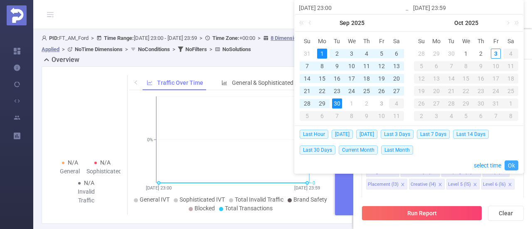  Describe the element at coordinates (515, 23) in the screenshot. I see `a: Next year (Control + right)` at that location.